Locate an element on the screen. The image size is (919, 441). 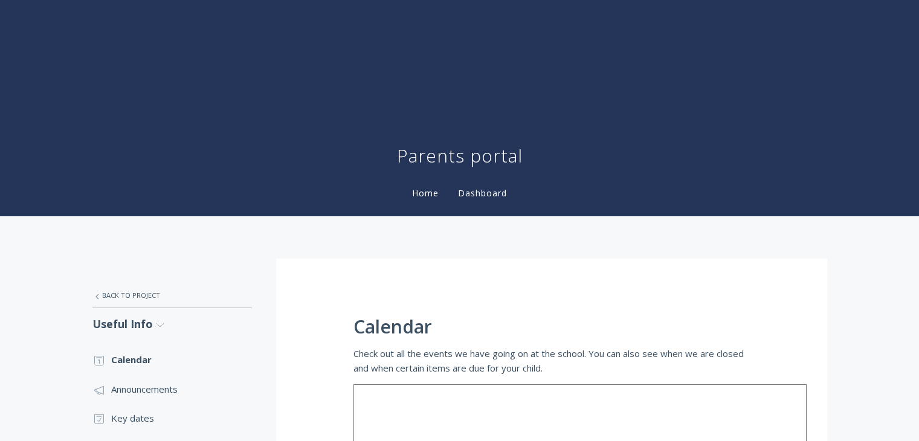
a: Dashboard is located at coordinates (482, 193).